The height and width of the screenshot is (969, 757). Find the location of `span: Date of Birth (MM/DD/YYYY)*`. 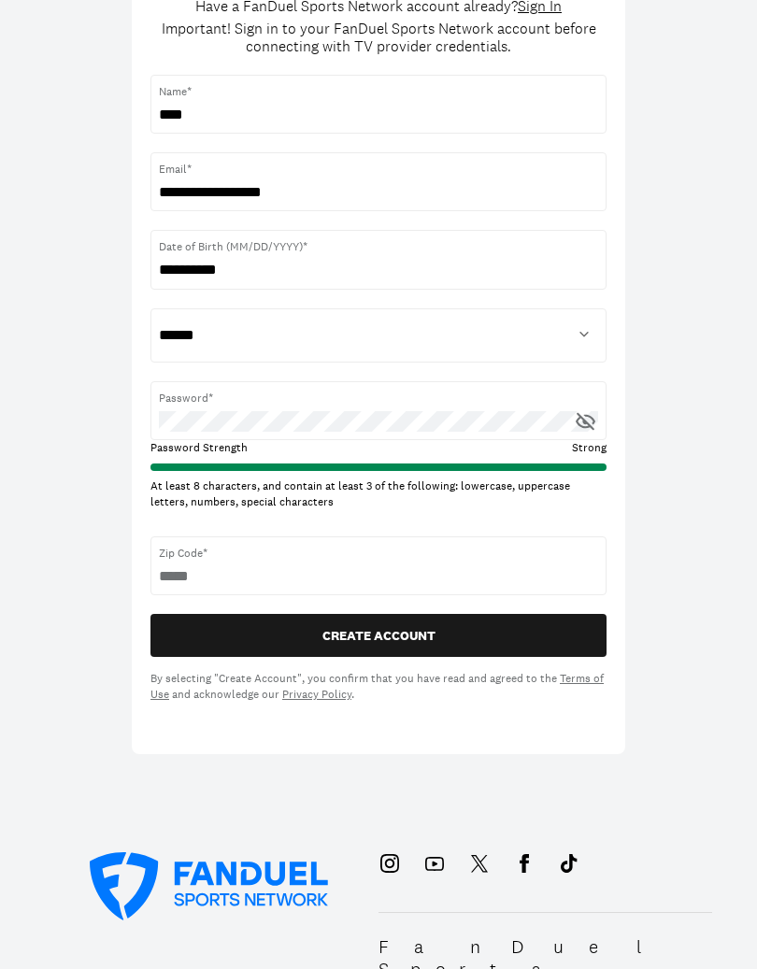

span: Date of Birth (MM/DD/YYYY)* is located at coordinates (378, 247).